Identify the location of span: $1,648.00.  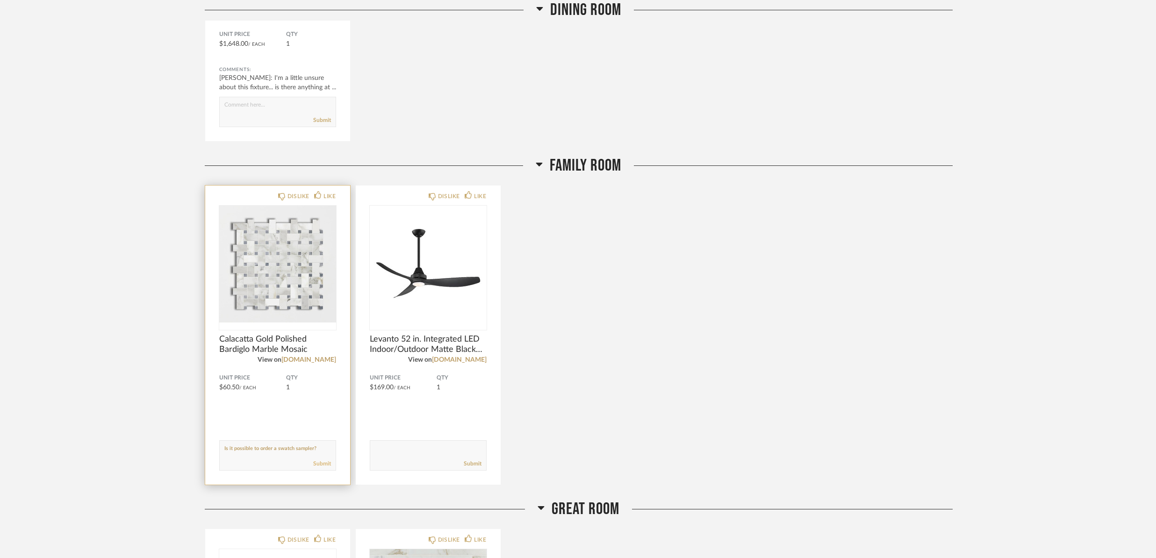
(234, 44).